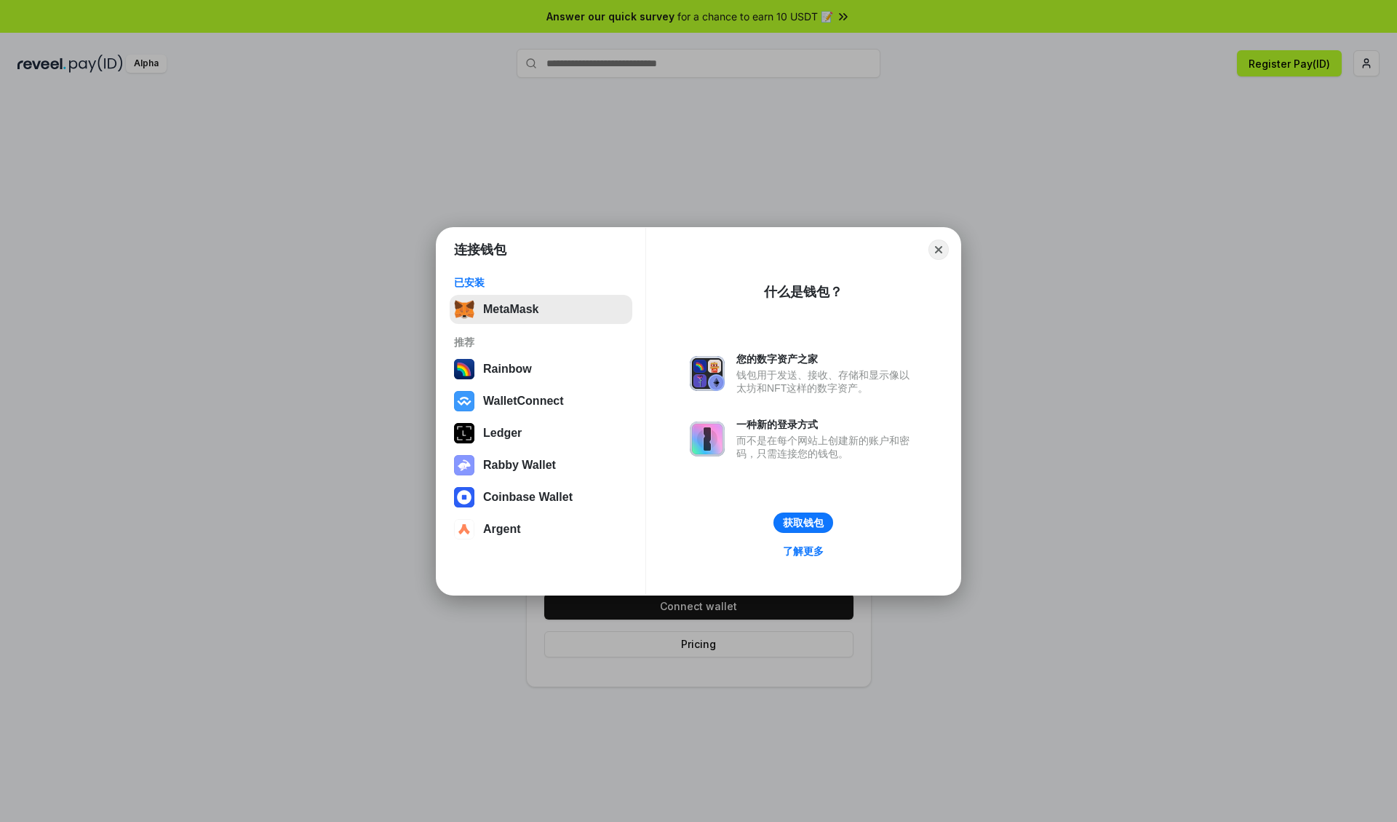 Image resolution: width=1397 pixels, height=822 pixels. What do you see at coordinates (541, 529) in the screenshot?
I see `button: Argent` at bounding box center [541, 529].